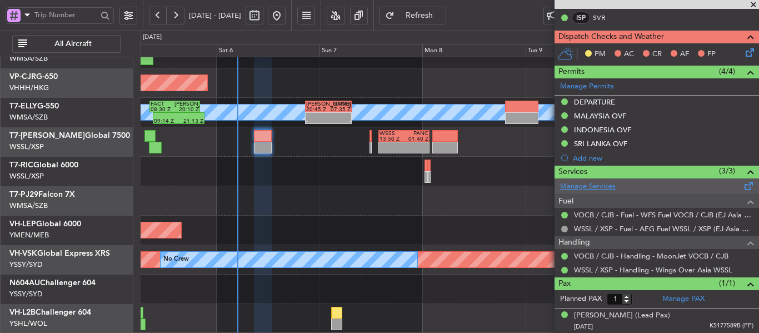 The width and height of the screenshot is (759, 333). What do you see at coordinates (317, 109) in the screenshot?
I see `div: 20:45 Z` at bounding box center [317, 109].